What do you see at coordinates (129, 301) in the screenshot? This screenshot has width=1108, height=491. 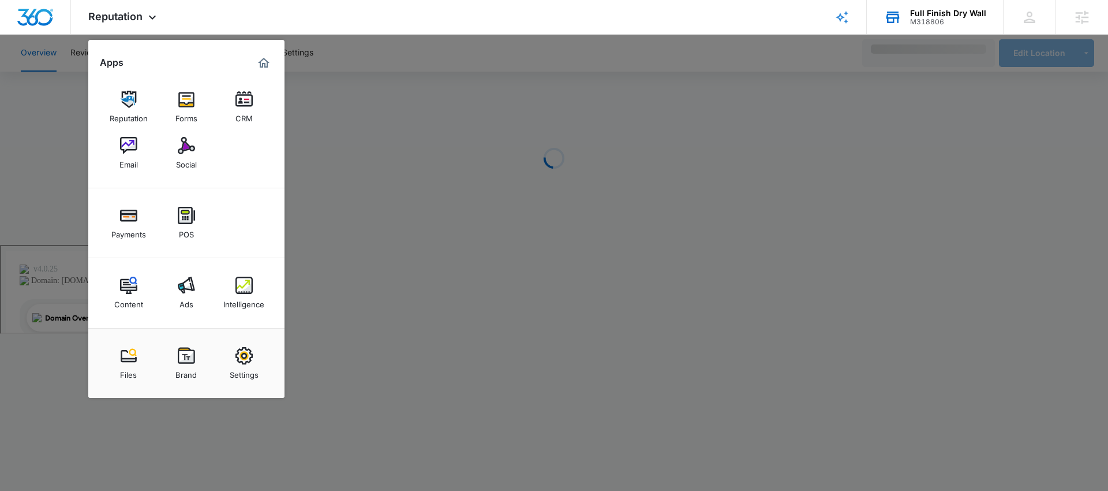 I see `div: Content` at bounding box center [129, 301].